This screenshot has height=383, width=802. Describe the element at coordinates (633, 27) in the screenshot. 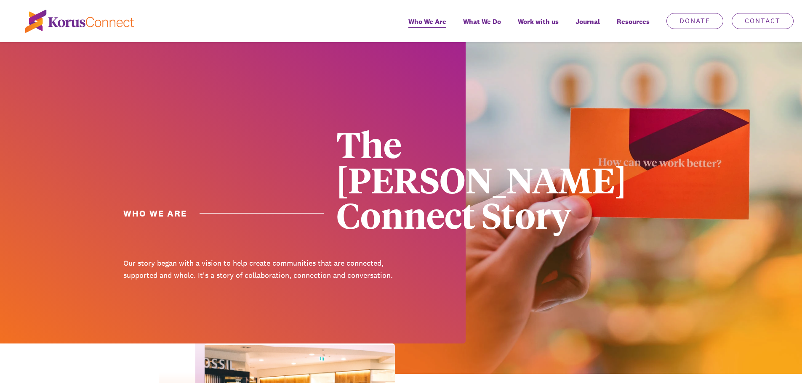

I see `div: Resources` at that location.